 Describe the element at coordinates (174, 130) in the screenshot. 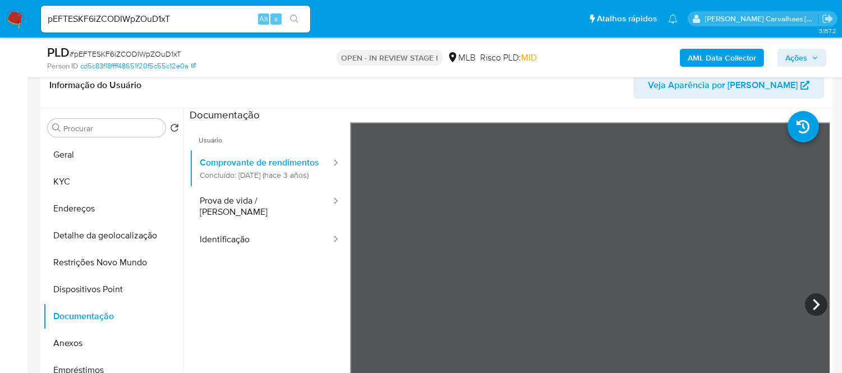

I see `button: Retornar ao pedido padrão` at that location.